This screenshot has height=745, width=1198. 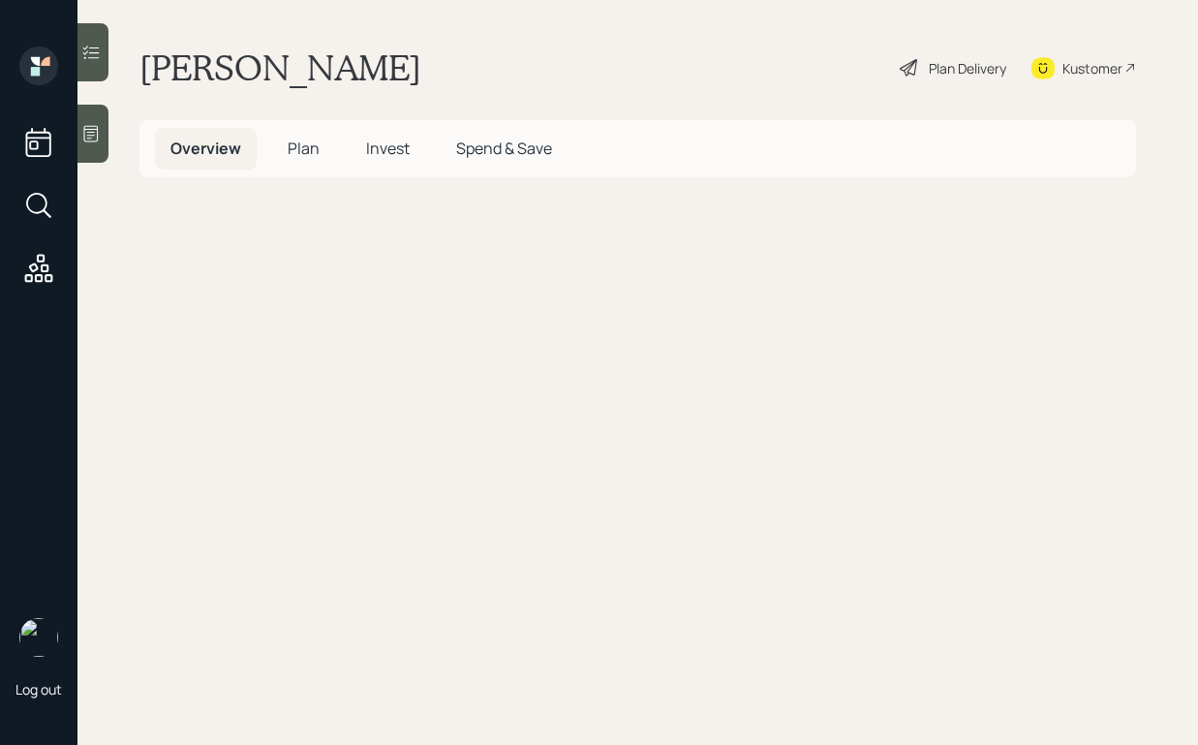 What do you see at coordinates (39, 637) in the screenshot?
I see `img: robby-grisanti-headshot.png` at bounding box center [39, 637].